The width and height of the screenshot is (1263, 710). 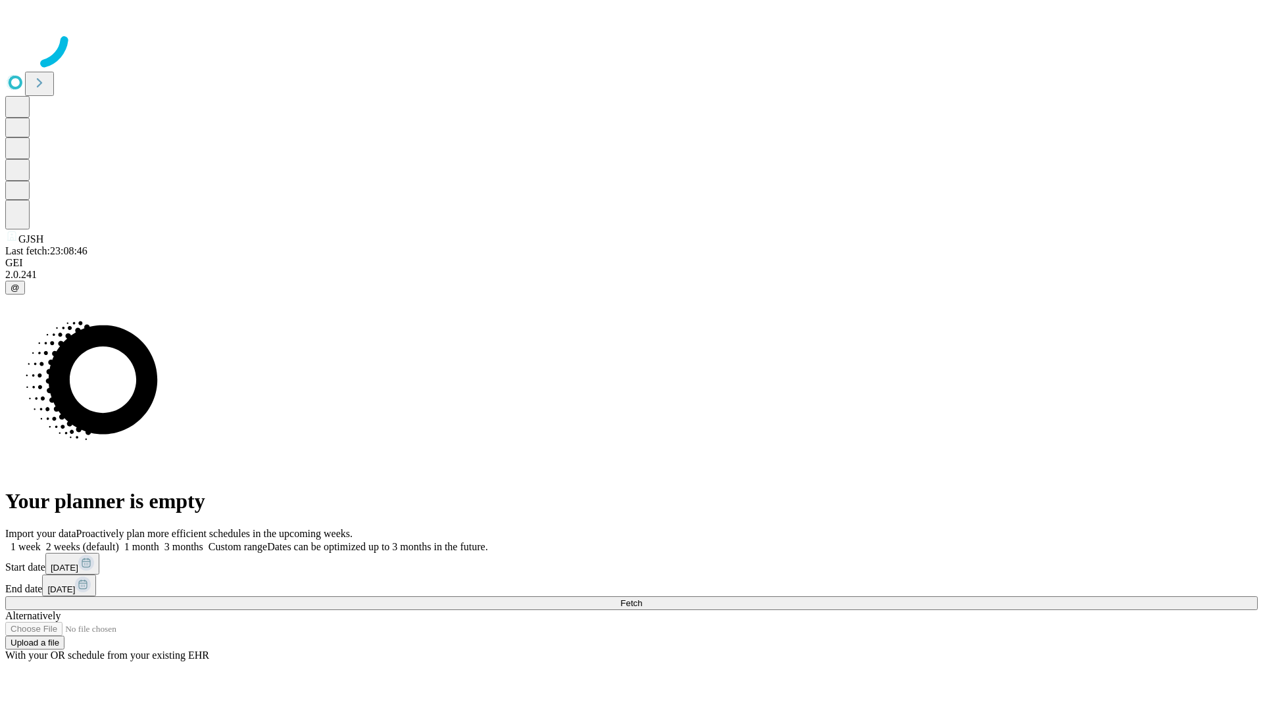 I want to click on span: Proactively plan more efficient schedules in the upcoming weeks., so click(x=214, y=533).